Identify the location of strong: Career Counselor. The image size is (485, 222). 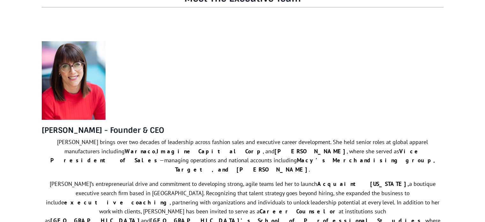
(299, 211).